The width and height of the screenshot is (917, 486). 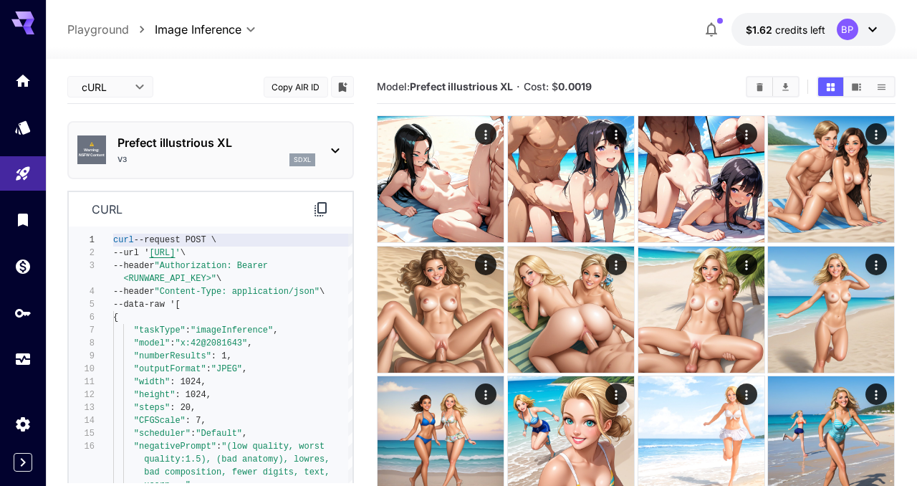 I want to click on span: "Authorization: Bearer, so click(x=211, y=266).